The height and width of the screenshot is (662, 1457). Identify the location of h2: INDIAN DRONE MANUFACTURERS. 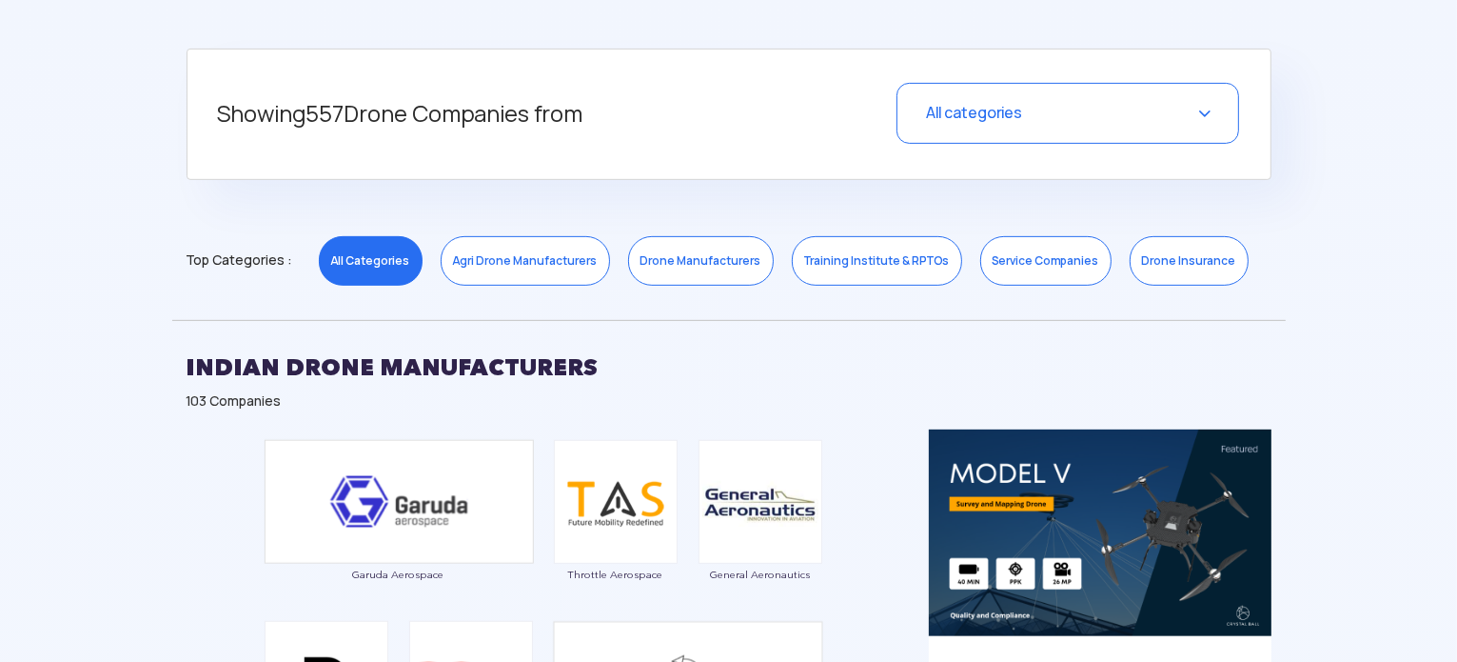
(729, 367).